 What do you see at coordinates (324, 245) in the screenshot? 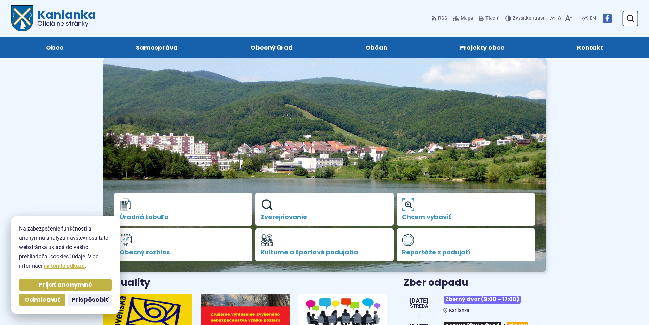
I see `a: Kultúrne a športové podujatia` at bounding box center [324, 245].